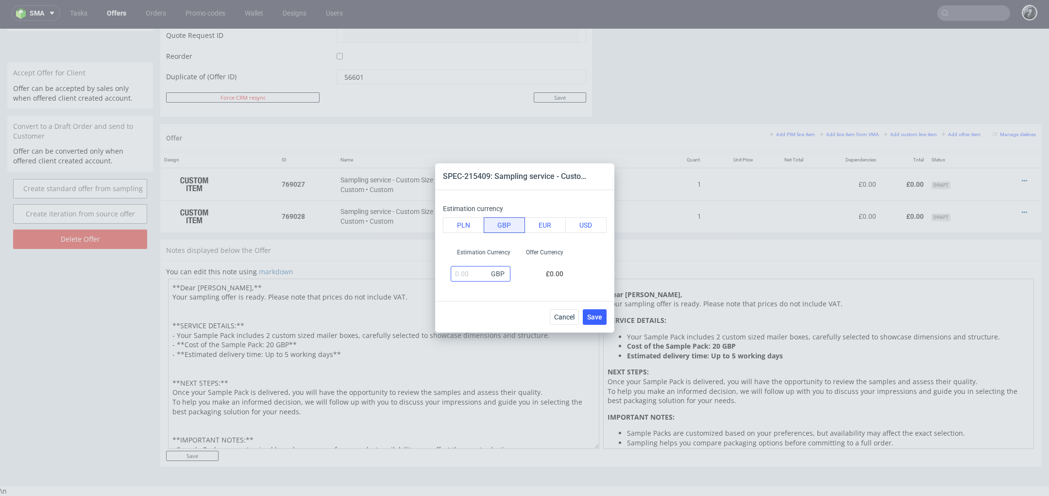 Image resolution: width=1049 pixels, height=496 pixels. I want to click on small: Add other item, so click(961, 105).